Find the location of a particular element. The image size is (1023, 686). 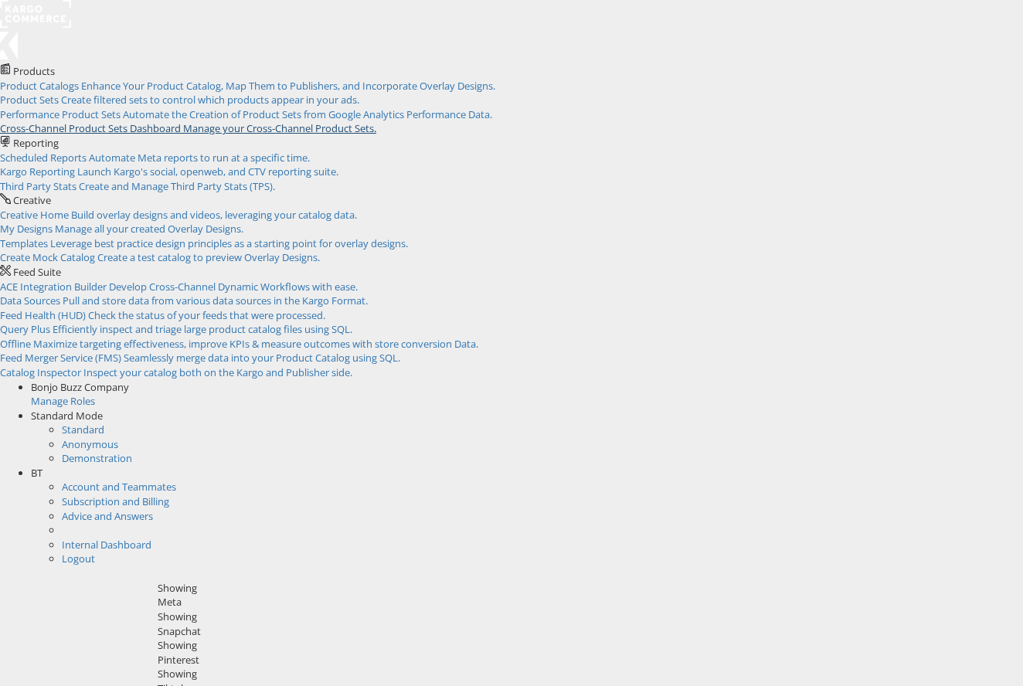

span: Launch Kargo's social, openweb, and CTV reporting suite. is located at coordinates (208, 172).